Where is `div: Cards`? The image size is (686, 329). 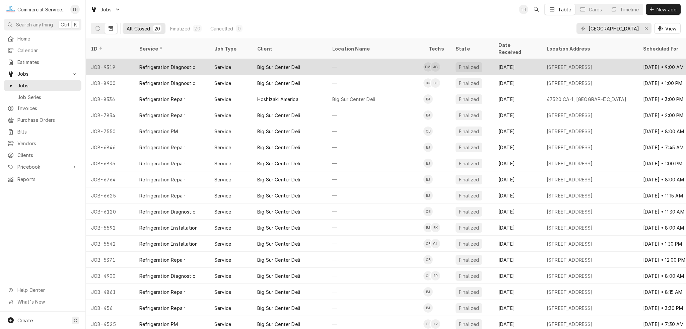 div: Cards is located at coordinates (595, 9).